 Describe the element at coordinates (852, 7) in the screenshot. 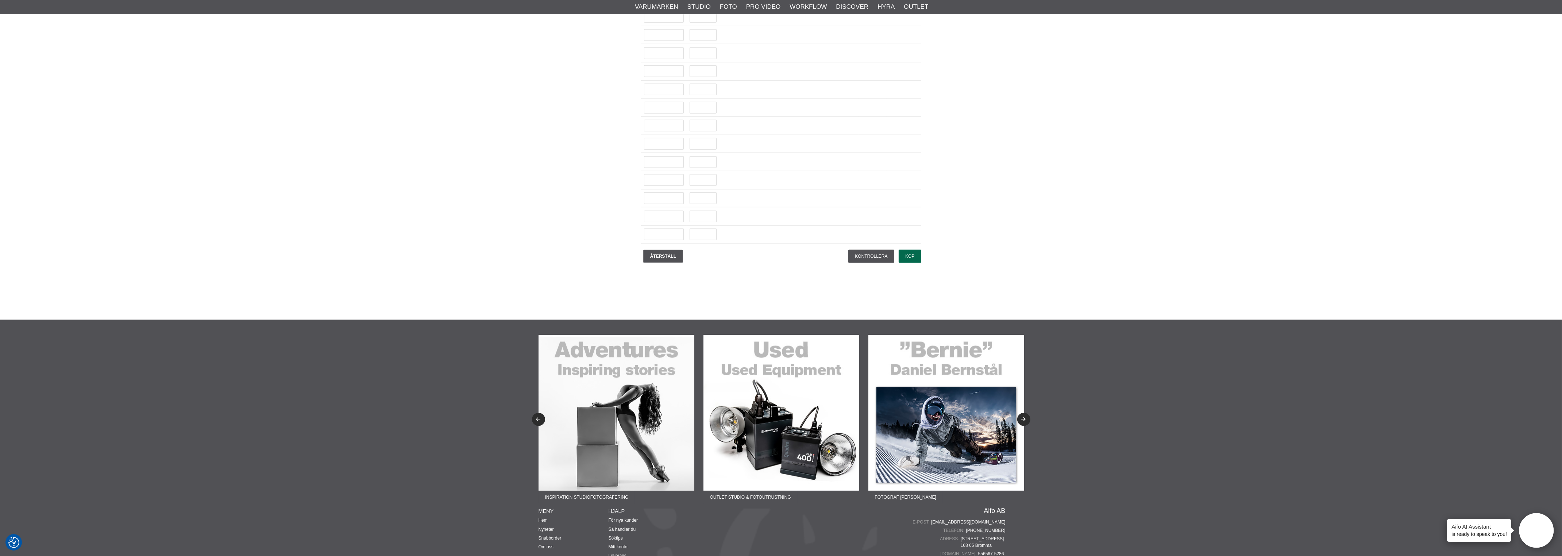

I see `a: Discover` at that location.